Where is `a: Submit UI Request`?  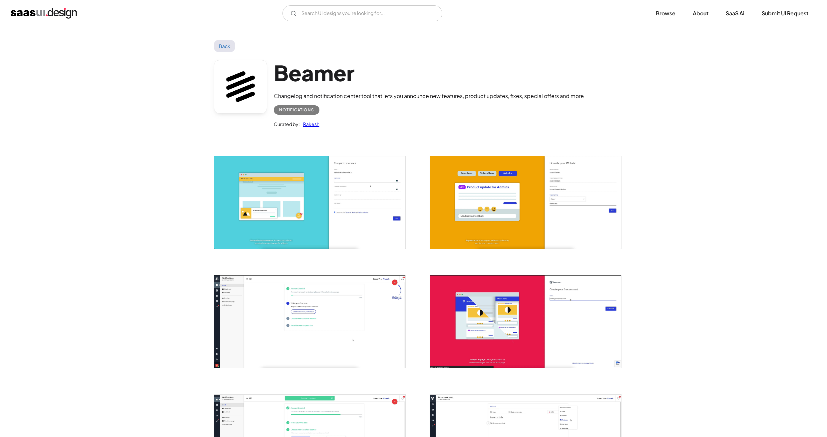
a: Submit UI Request is located at coordinates (785, 13).